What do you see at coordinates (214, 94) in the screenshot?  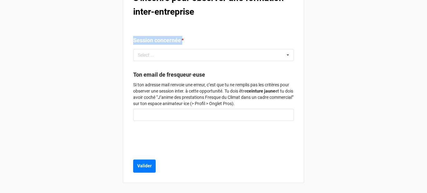 I see `p: Si ton adresse mail renvoie une erreur, c’est que tu ne remplis pas les critères pour observer un...` at bounding box center [214, 94].